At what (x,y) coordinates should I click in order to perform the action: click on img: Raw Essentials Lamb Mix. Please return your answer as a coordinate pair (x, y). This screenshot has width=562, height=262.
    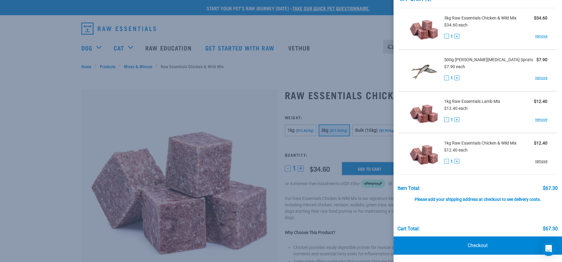
    Looking at the image, I should click on (423, 112).